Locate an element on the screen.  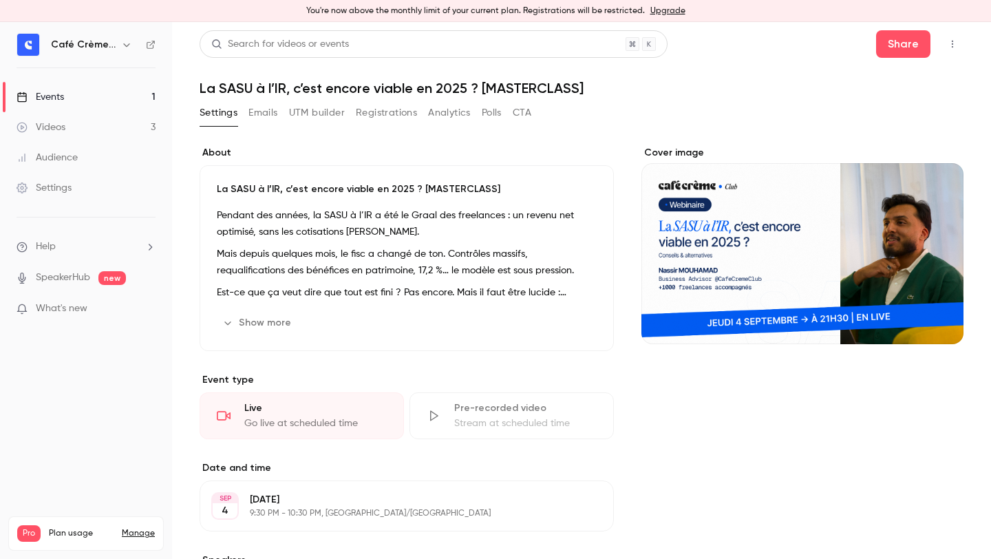
li: help-dropdown-opener is located at coordinates (86, 246).